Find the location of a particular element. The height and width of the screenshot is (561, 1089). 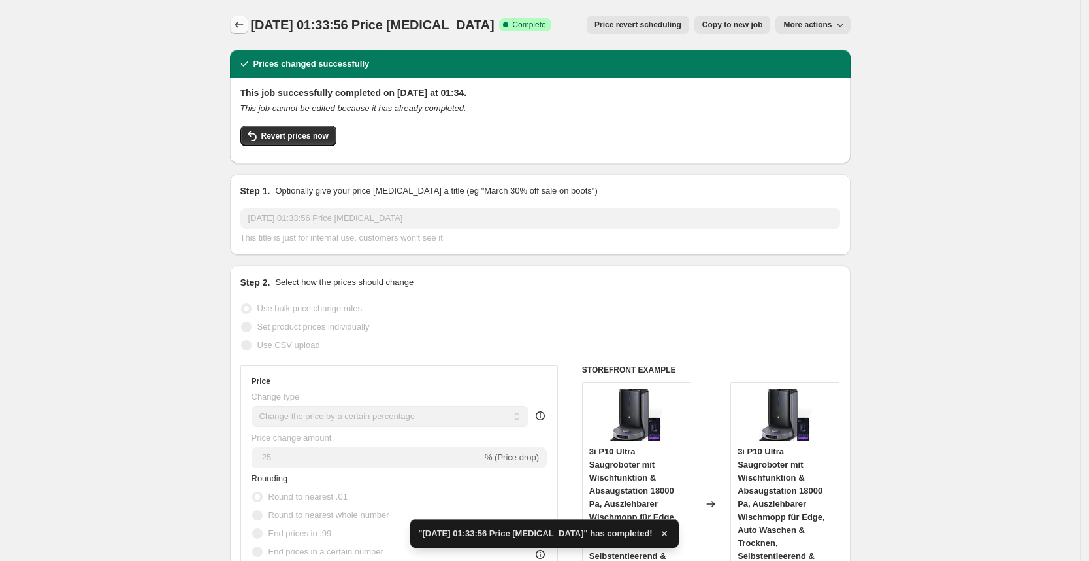

span: Rounding is located at coordinates (270, 478).